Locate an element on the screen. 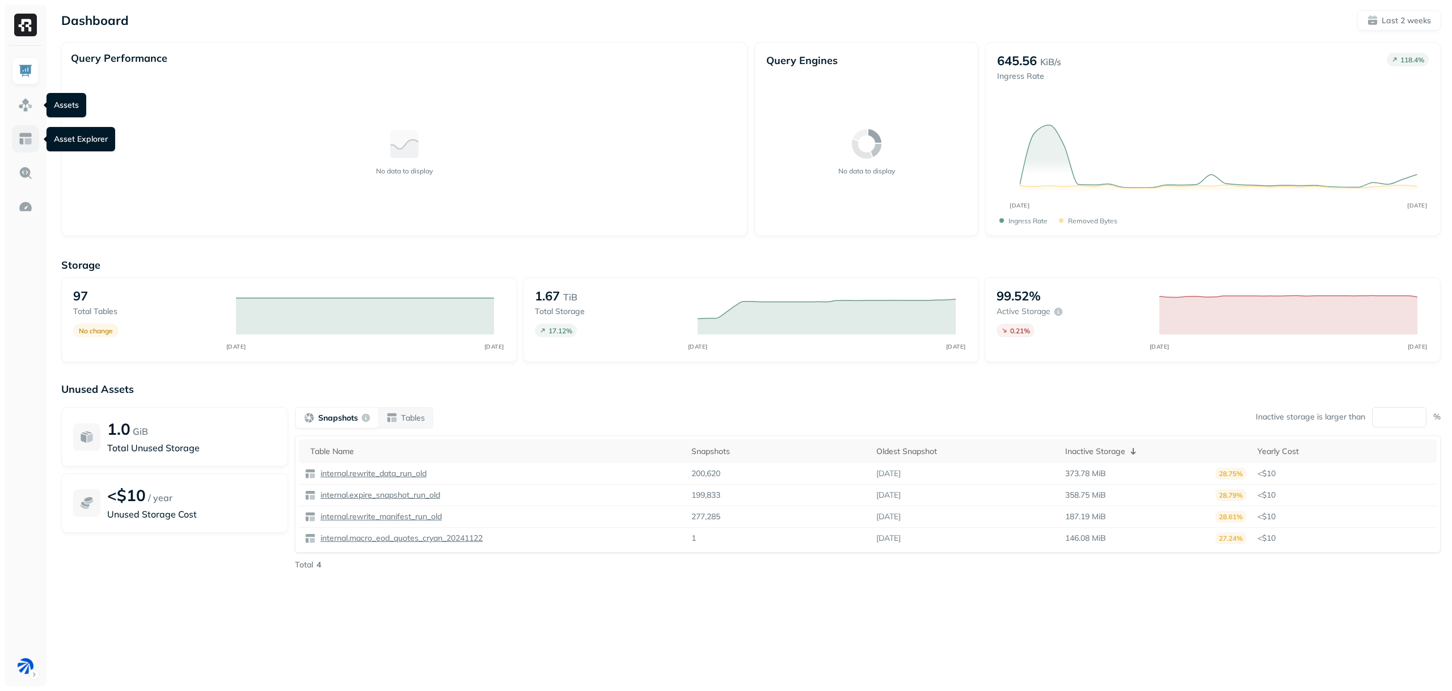 The image size is (1452, 691). a: internal.rewrite_data_run_old is located at coordinates (371, 474).